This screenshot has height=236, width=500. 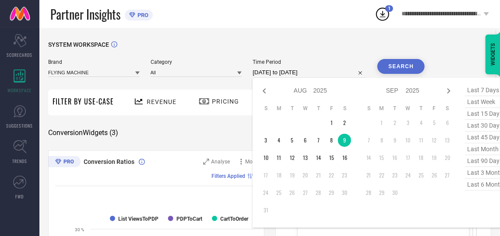 I want to click on td: Tue Sep 09 2025, so click(x=395, y=140).